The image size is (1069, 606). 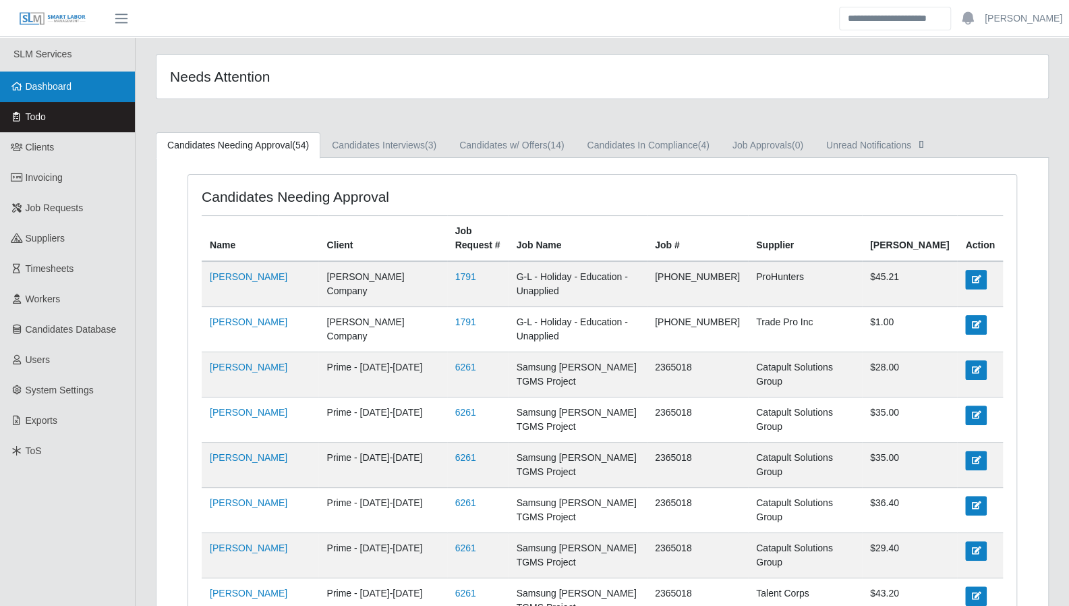 What do you see at coordinates (895, 18) in the screenshot?
I see `input: Search` at bounding box center [895, 18].